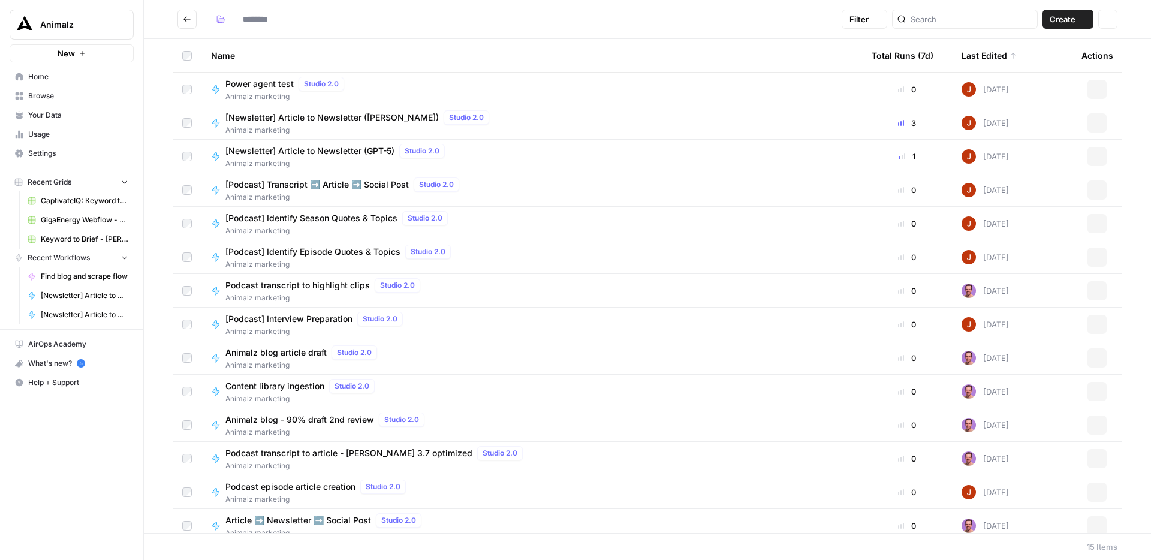 This screenshot has height=560, width=1151. I want to click on span: Podcast transcript to highlight clips, so click(297, 285).